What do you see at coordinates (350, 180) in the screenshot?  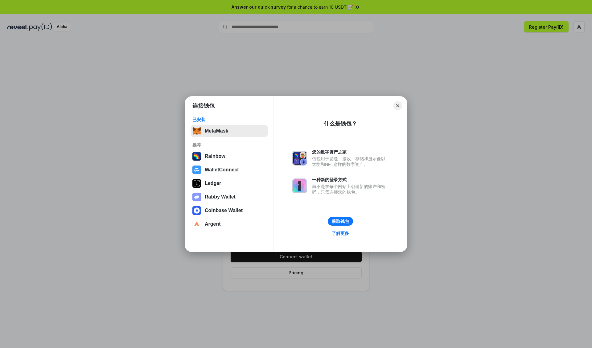 I see `div: 一种新的登录方式` at bounding box center [350, 180].